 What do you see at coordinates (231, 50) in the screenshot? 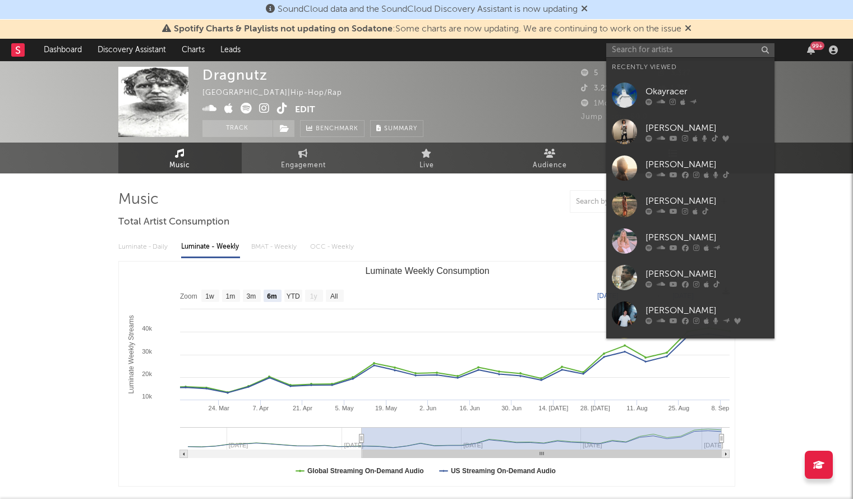
I see `a: Leads` at bounding box center [231, 50].